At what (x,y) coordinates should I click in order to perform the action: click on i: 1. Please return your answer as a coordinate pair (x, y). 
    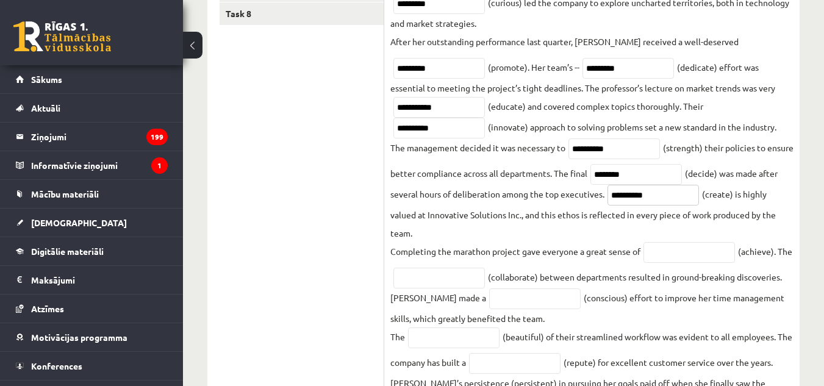
    Looking at the image, I should click on (159, 165).